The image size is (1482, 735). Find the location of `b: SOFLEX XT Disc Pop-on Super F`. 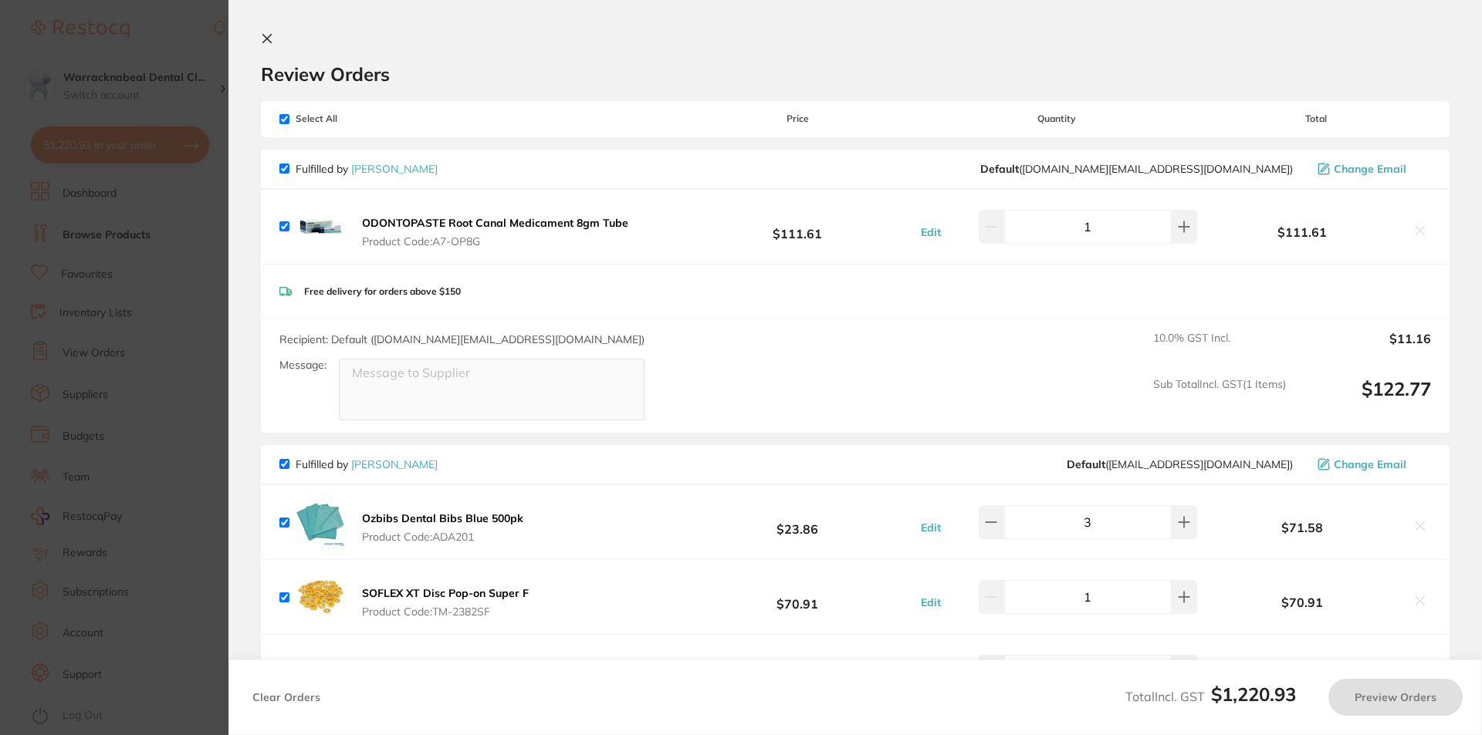

b: SOFLEX XT Disc Pop-on Super F is located at coordinates (445, 593).